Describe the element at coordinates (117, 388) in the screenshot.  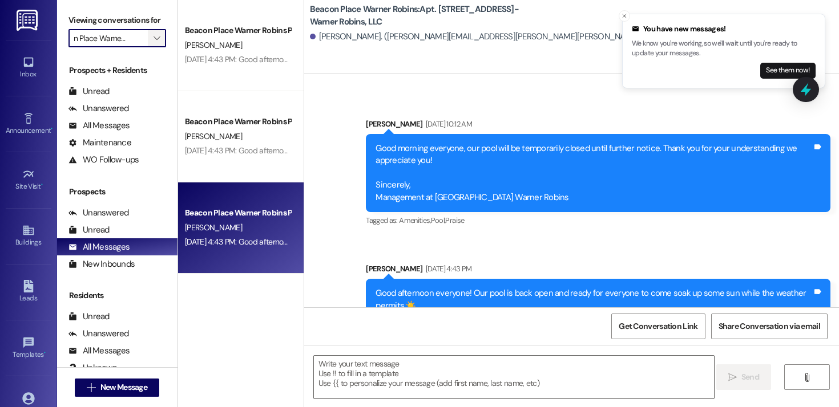
I see `button: New Message` at that location.